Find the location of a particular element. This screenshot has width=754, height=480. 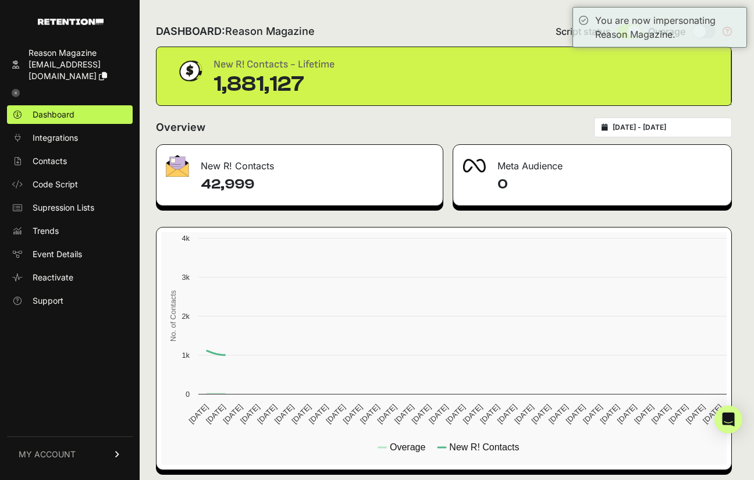

a: Event Details is located at coordinates (70, 254).